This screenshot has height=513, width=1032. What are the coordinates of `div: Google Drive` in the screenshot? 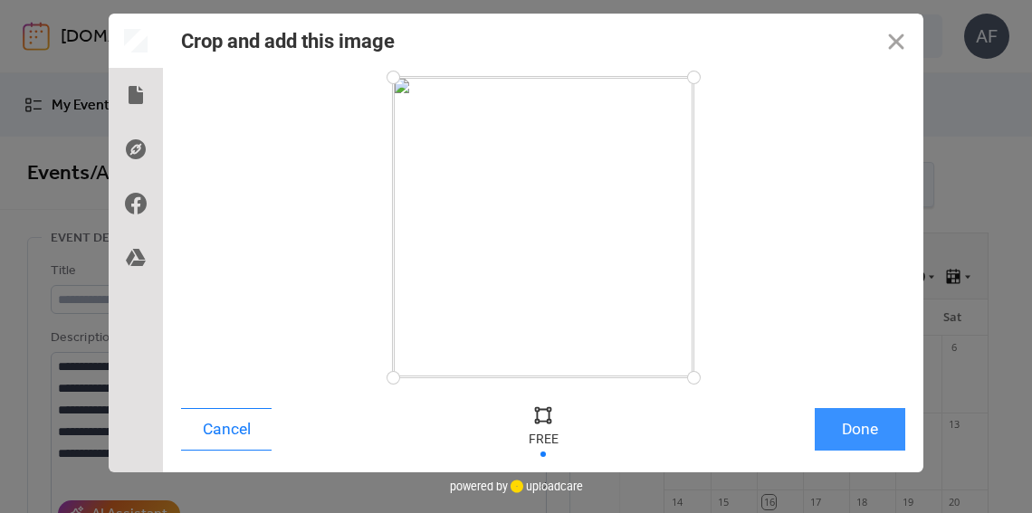 It's located at (136, 258).